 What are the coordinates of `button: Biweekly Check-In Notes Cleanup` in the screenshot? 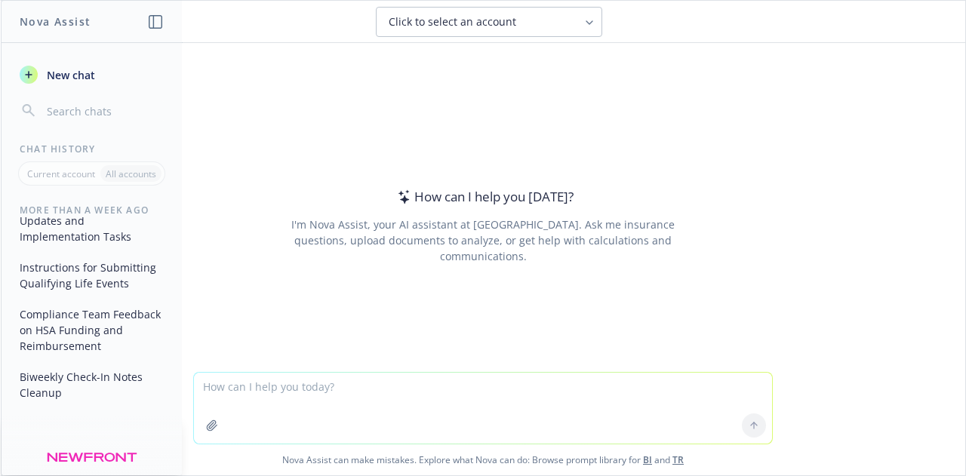 It's located at (91, 385).